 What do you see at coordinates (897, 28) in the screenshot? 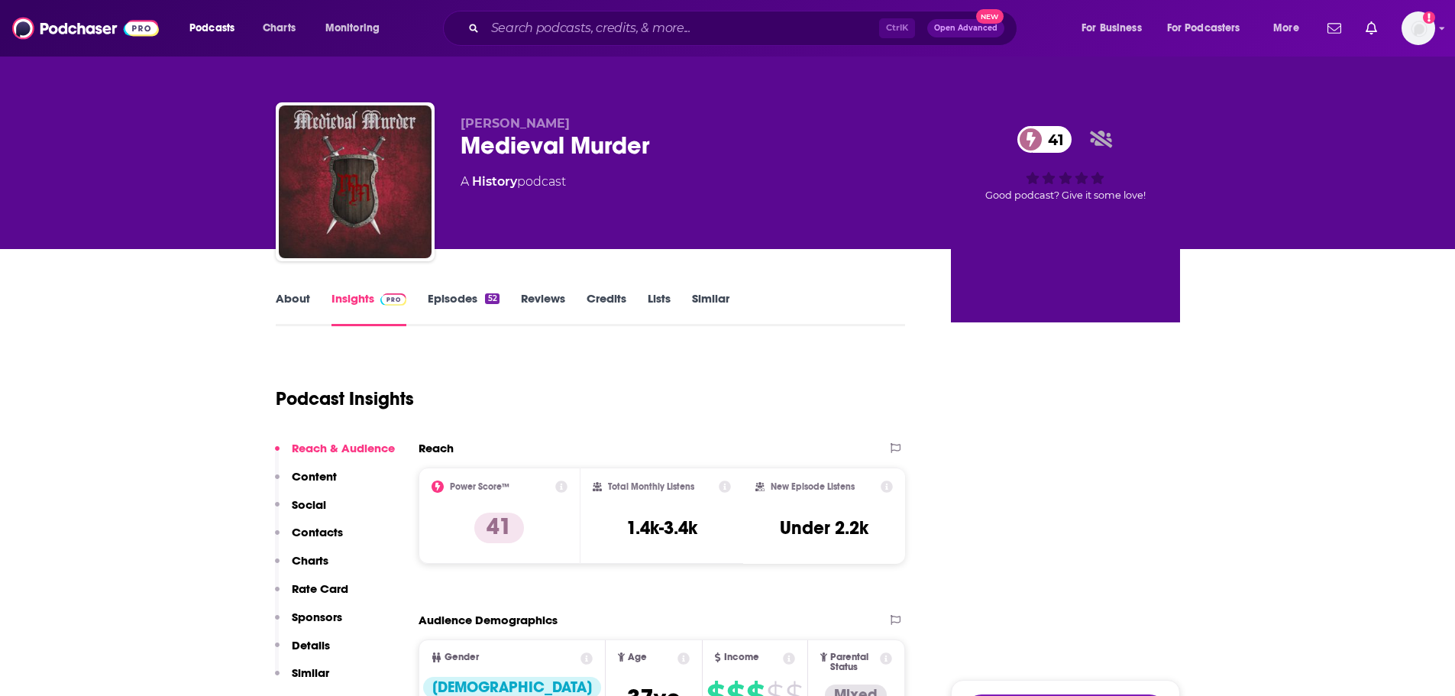
I see `span: Ctrl K` at bounding box center [897, 28].